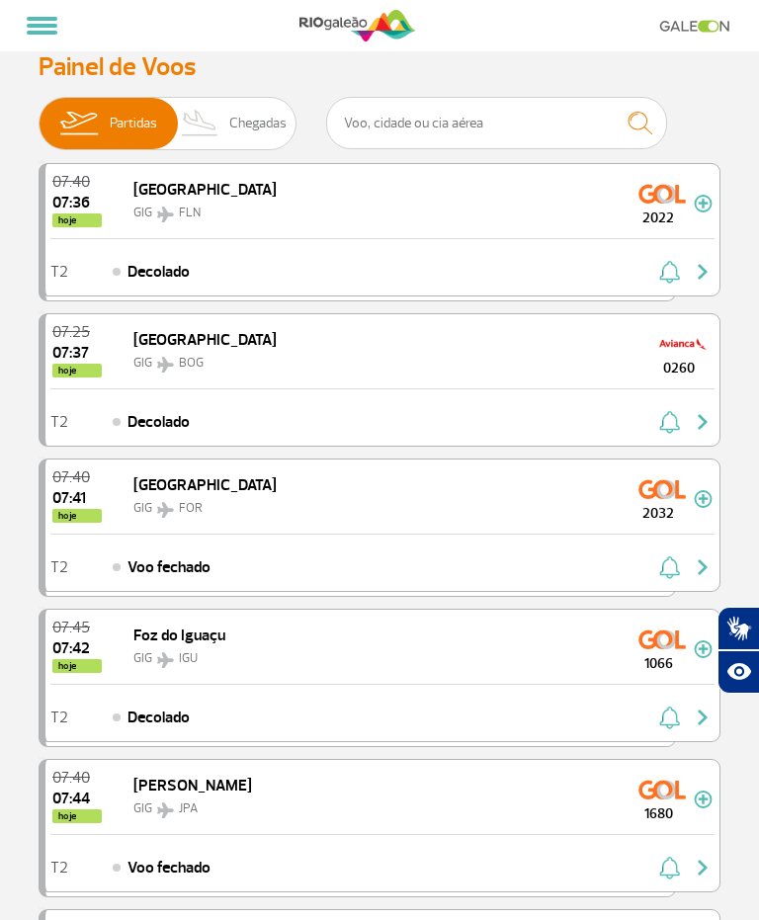 The image size is (759, 920). Describe the element at coordinates (77, 332) in the screenshot. I see `span: 2025-09-27 07:25:00` at that location.